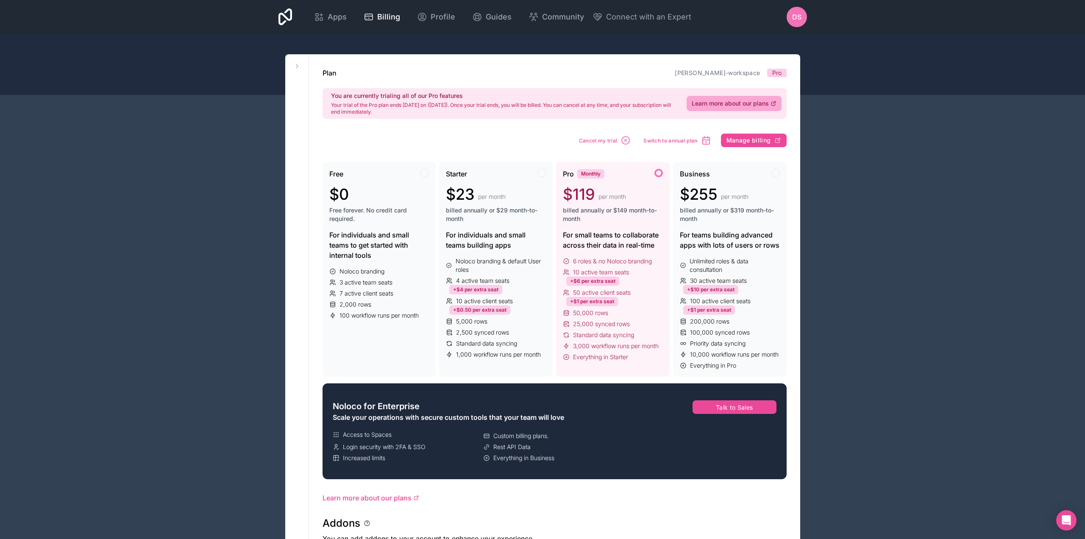  I want to click on span: $23, so click(460, 194).